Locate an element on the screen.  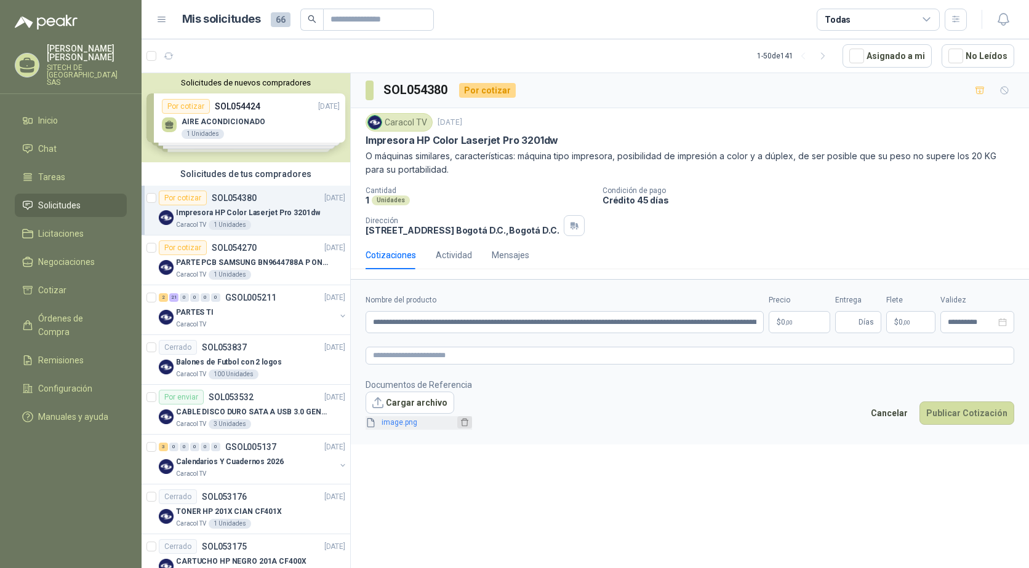
a: Inicio is located at coordinates (71, 121).